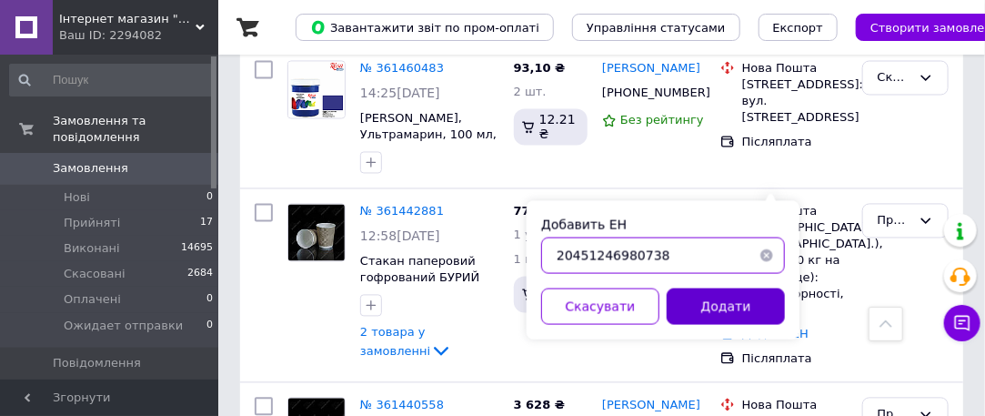 The height and width of the screenshot is (416, 985). I want to click on span: Ожидает отправки, so click(123, 326).